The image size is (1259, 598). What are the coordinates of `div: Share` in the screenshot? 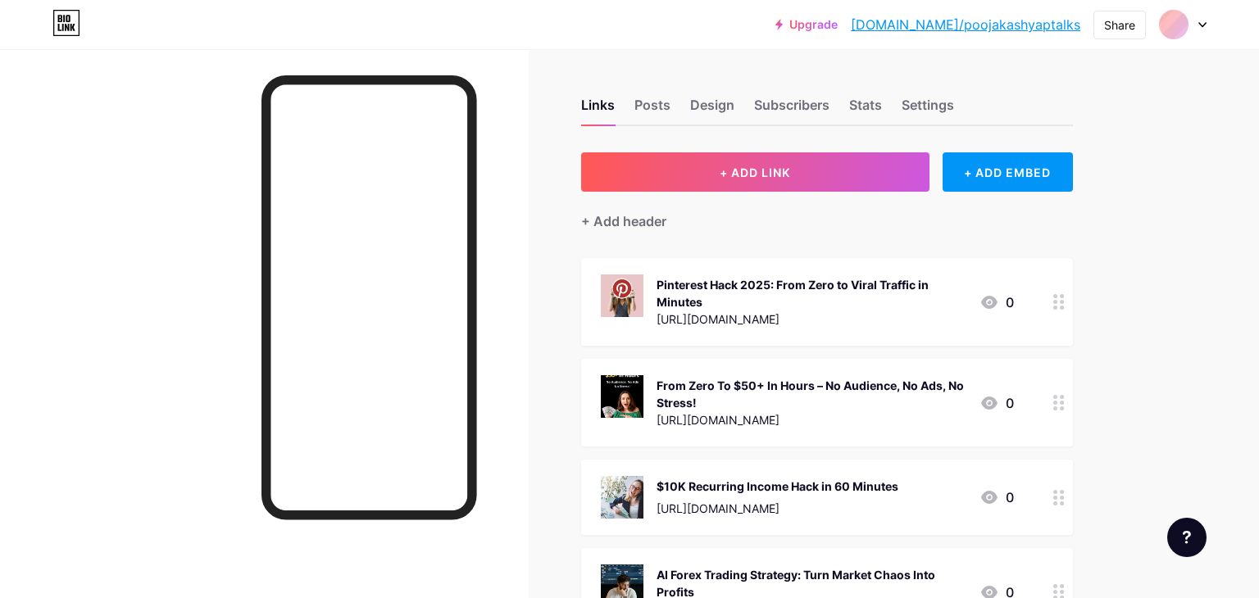 It's located at (1119, 25).